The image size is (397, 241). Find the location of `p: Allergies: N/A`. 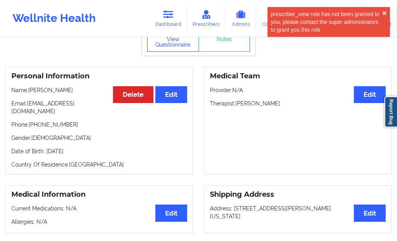

p: Allergies: N/A is located at coordinates (99, 222).